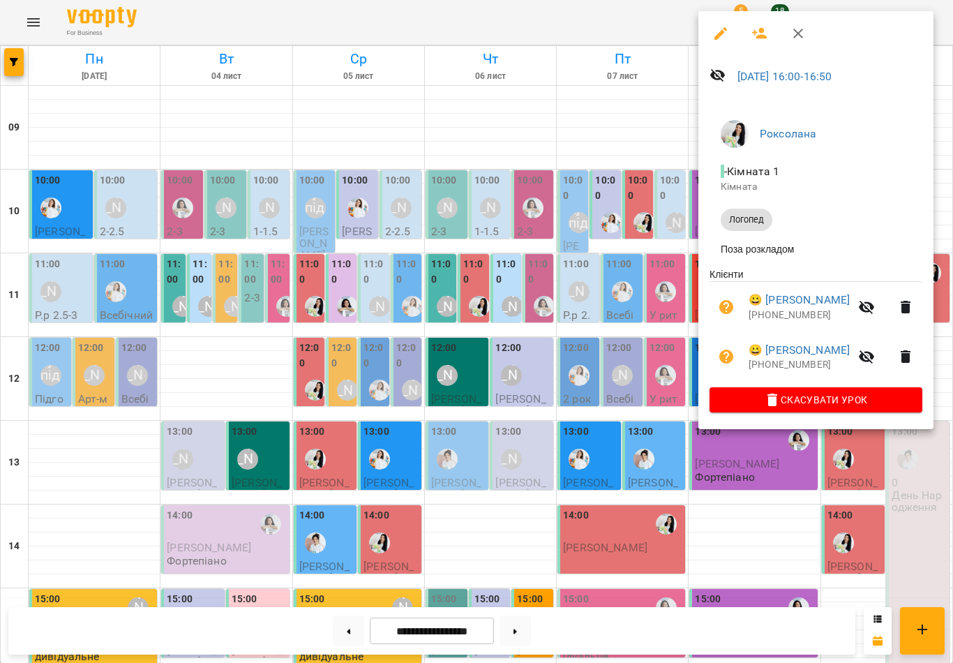 The width and height of the screenshot is (953, 663). I want to click on li: Поза розкладом, so click(816, 249).